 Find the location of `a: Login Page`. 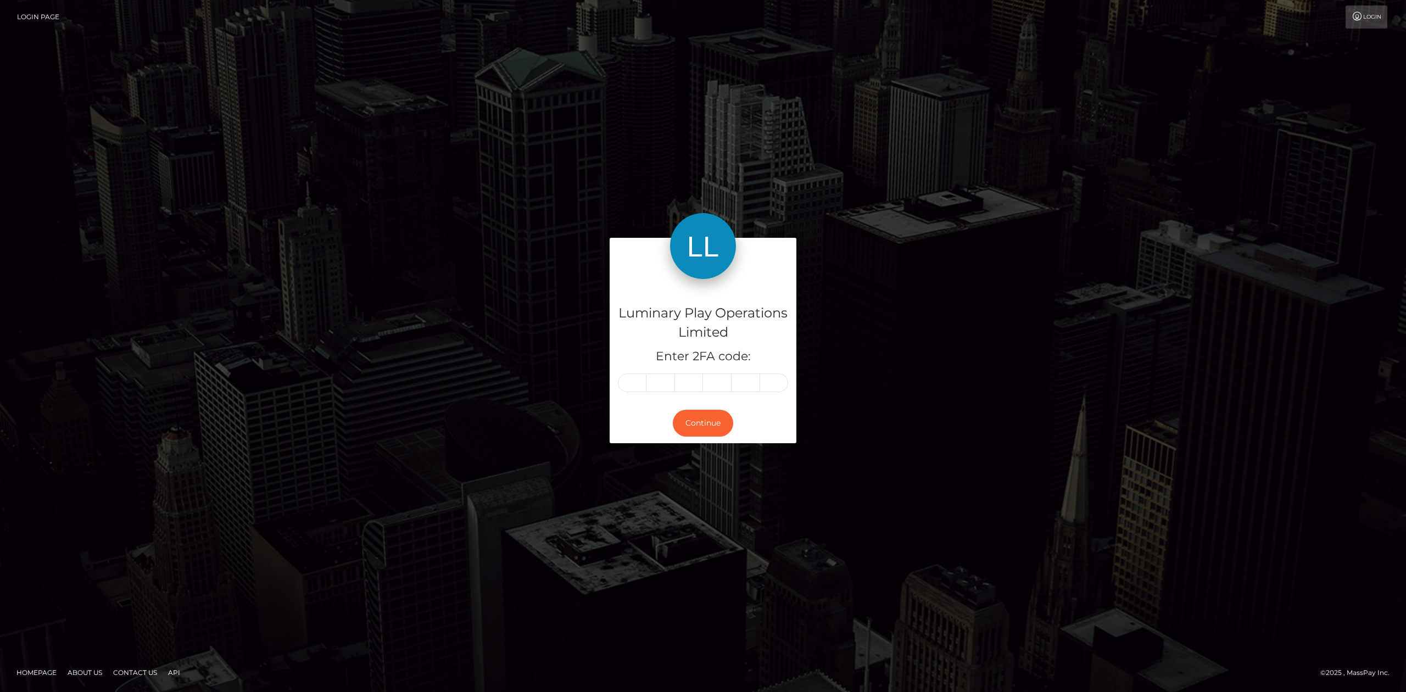

a: Login Page is located at coordinates (38, 17).